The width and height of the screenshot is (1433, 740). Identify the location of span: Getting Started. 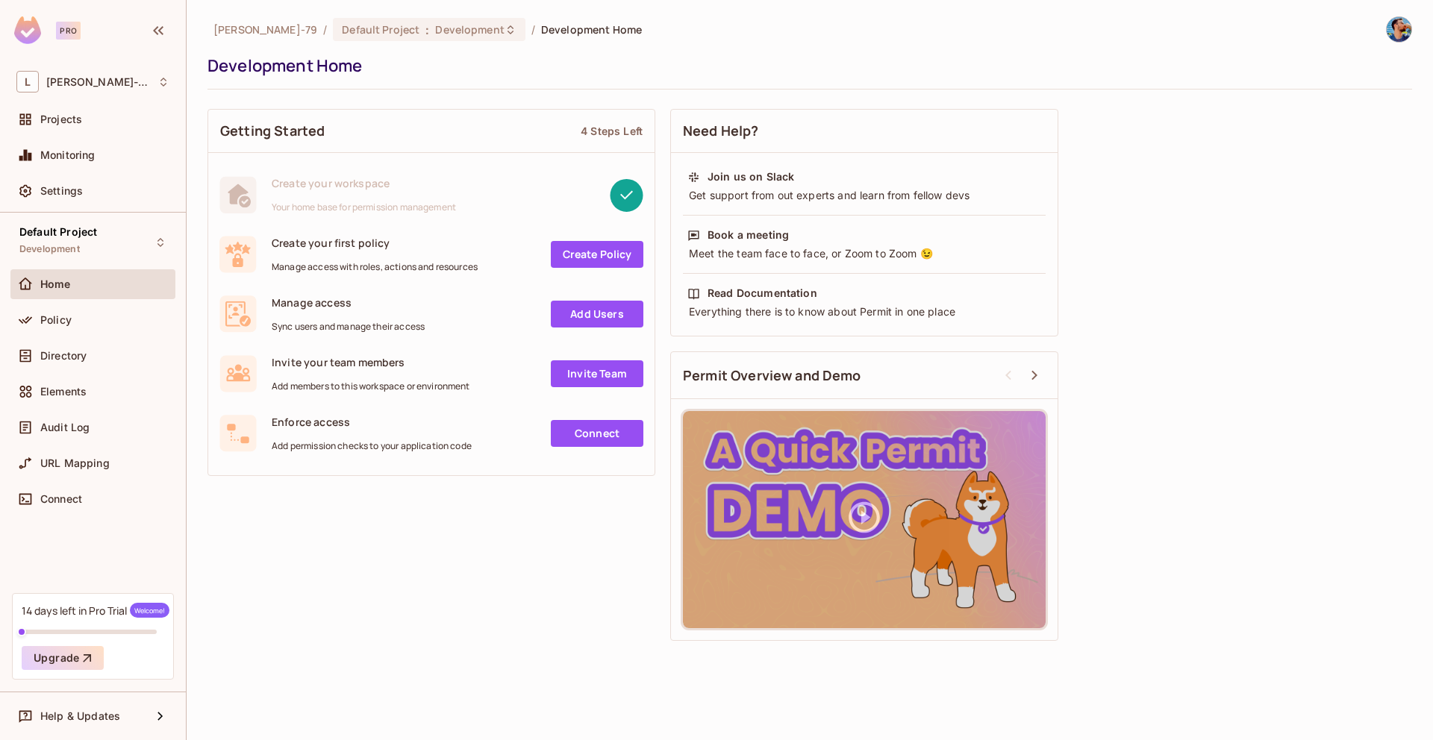
(272, 131).